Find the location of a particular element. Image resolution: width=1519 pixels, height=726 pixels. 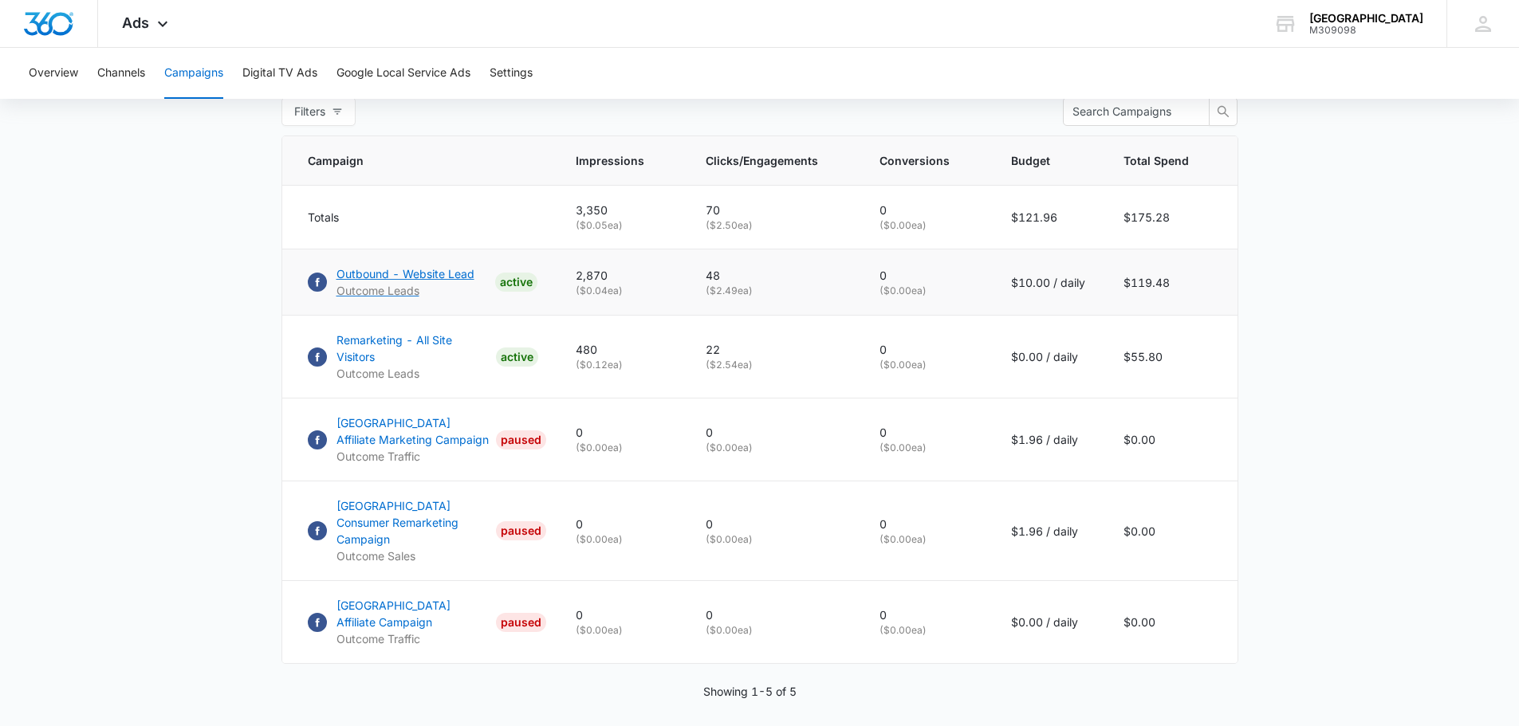

span: Total Spend is located at coordinates (1156, 160).